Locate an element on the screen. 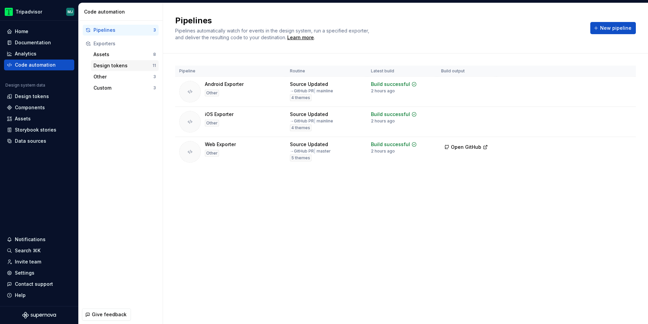 Image resolution: width=648 pixels, height=324 pixels. div: Custom is located at coordinates (123, 88).